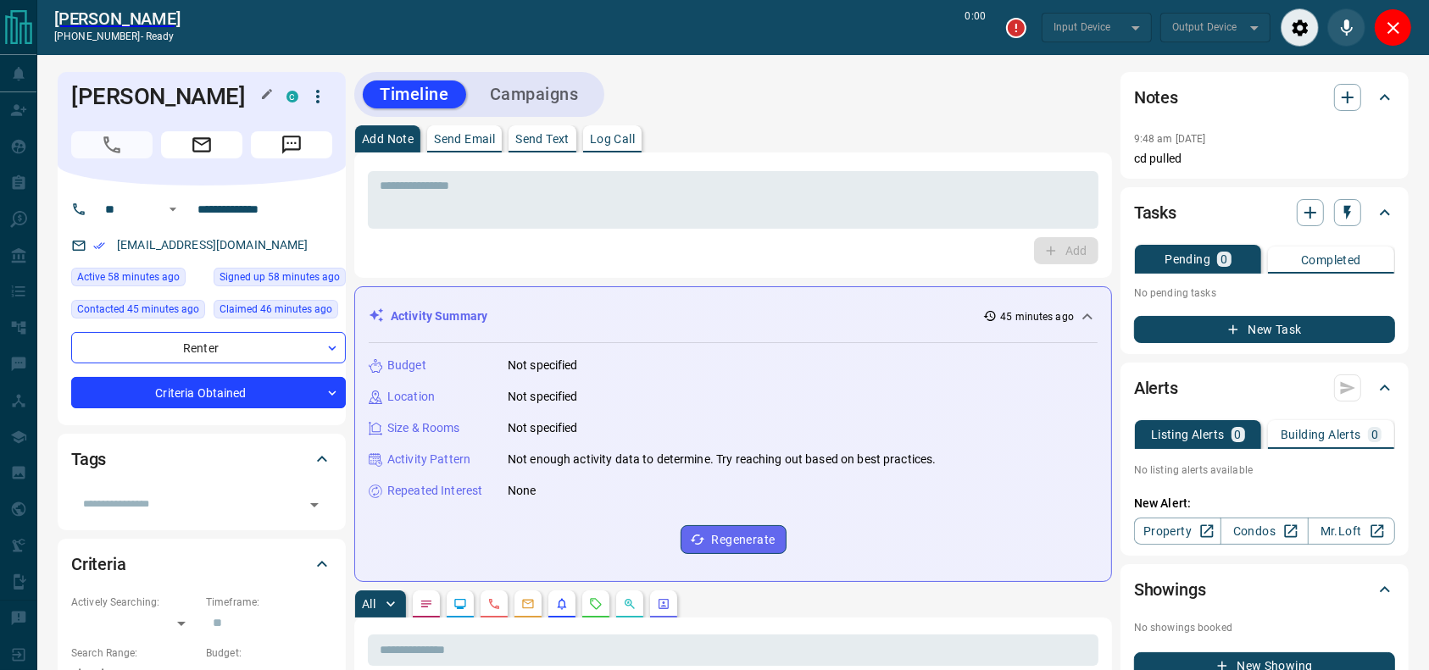 This screenshot has width=1429, height=670. What do you see at coordinates (411, 397) in the screenshot?
I see `p: Location` at bounding box center [411, 397].